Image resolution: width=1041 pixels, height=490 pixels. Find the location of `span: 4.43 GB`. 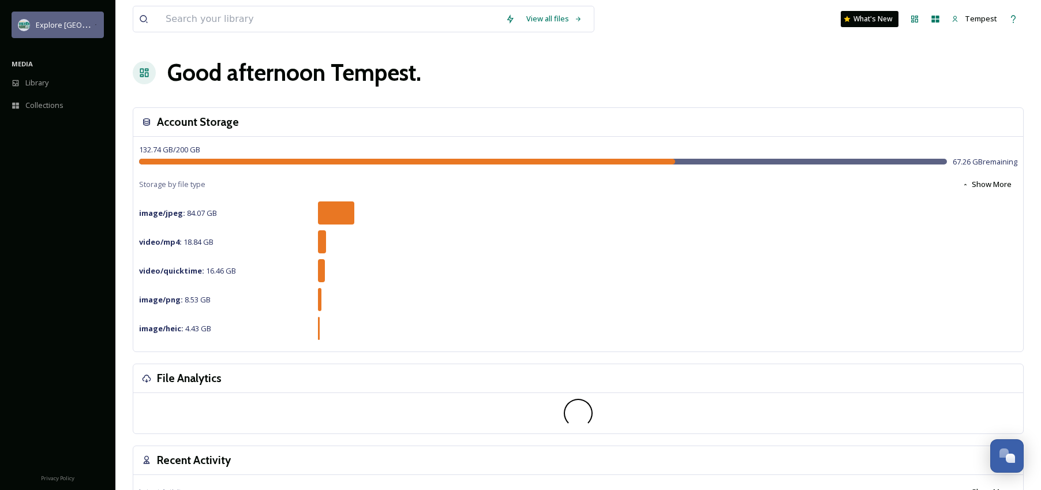

span: 4.43 GB is located at coordinates (175, 328).